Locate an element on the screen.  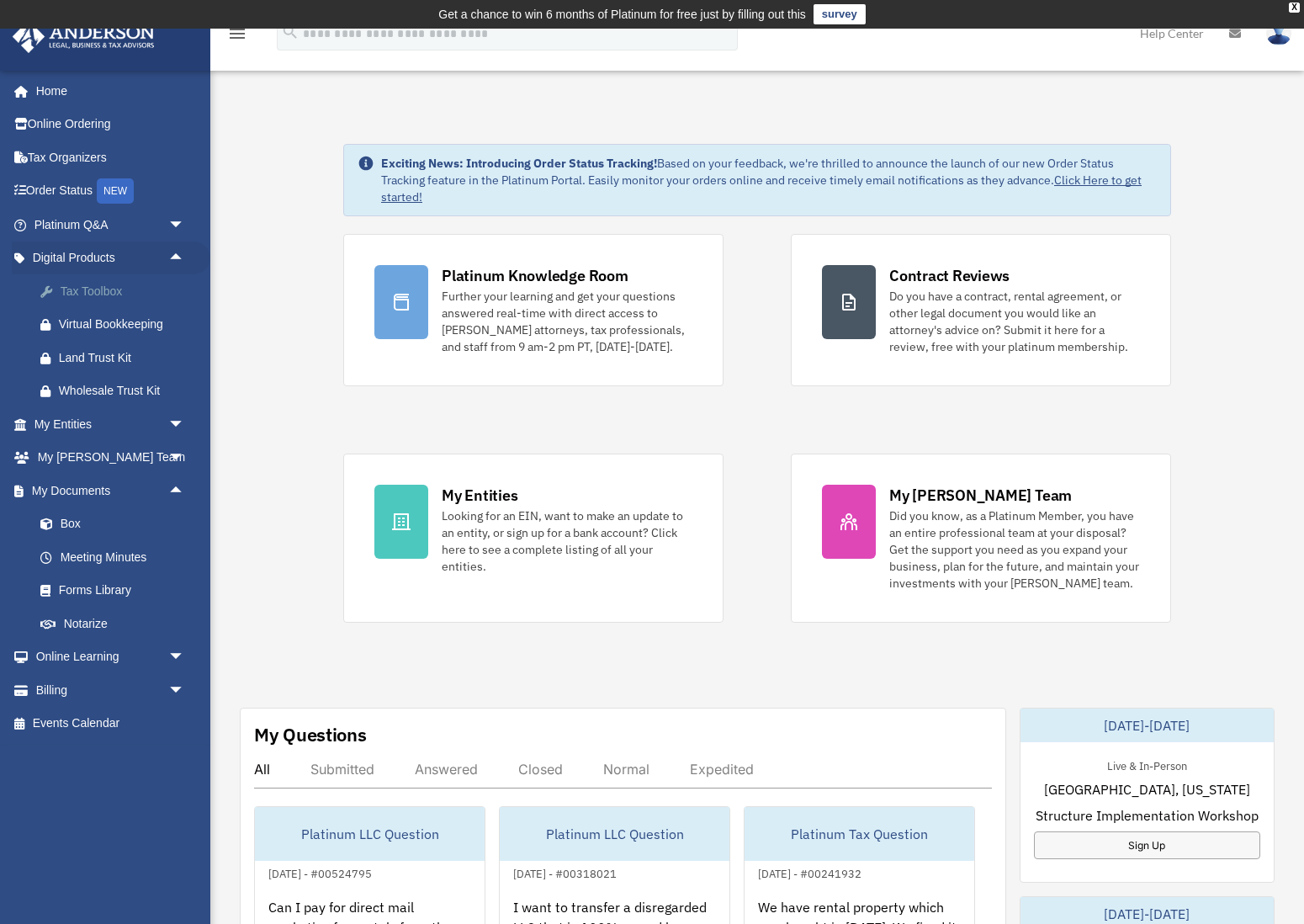
a: My Entitiesarrow_drop_down is located at coordinates (111, 424).